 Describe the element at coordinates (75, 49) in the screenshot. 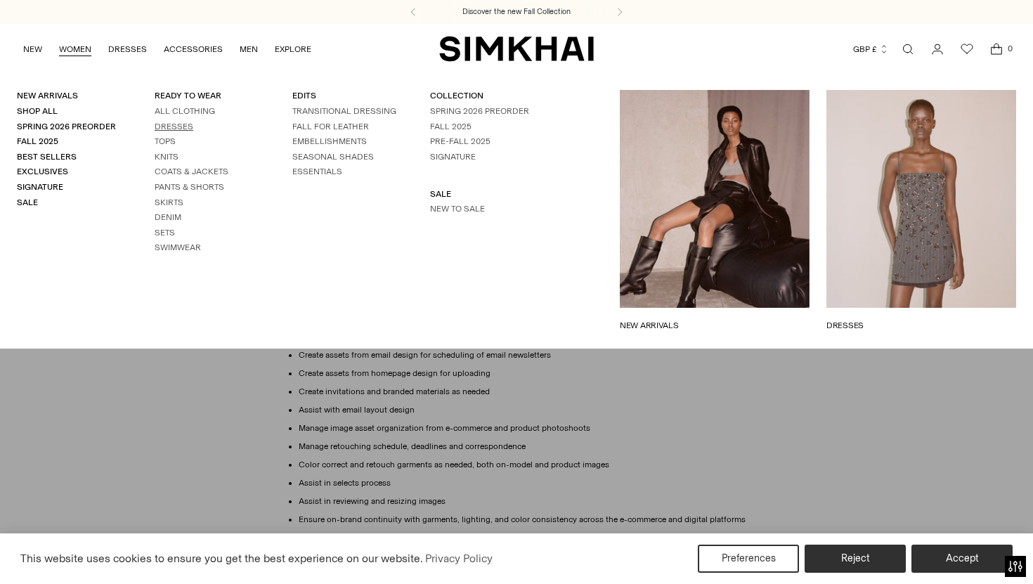

I see `a: WOMEN` at that location.